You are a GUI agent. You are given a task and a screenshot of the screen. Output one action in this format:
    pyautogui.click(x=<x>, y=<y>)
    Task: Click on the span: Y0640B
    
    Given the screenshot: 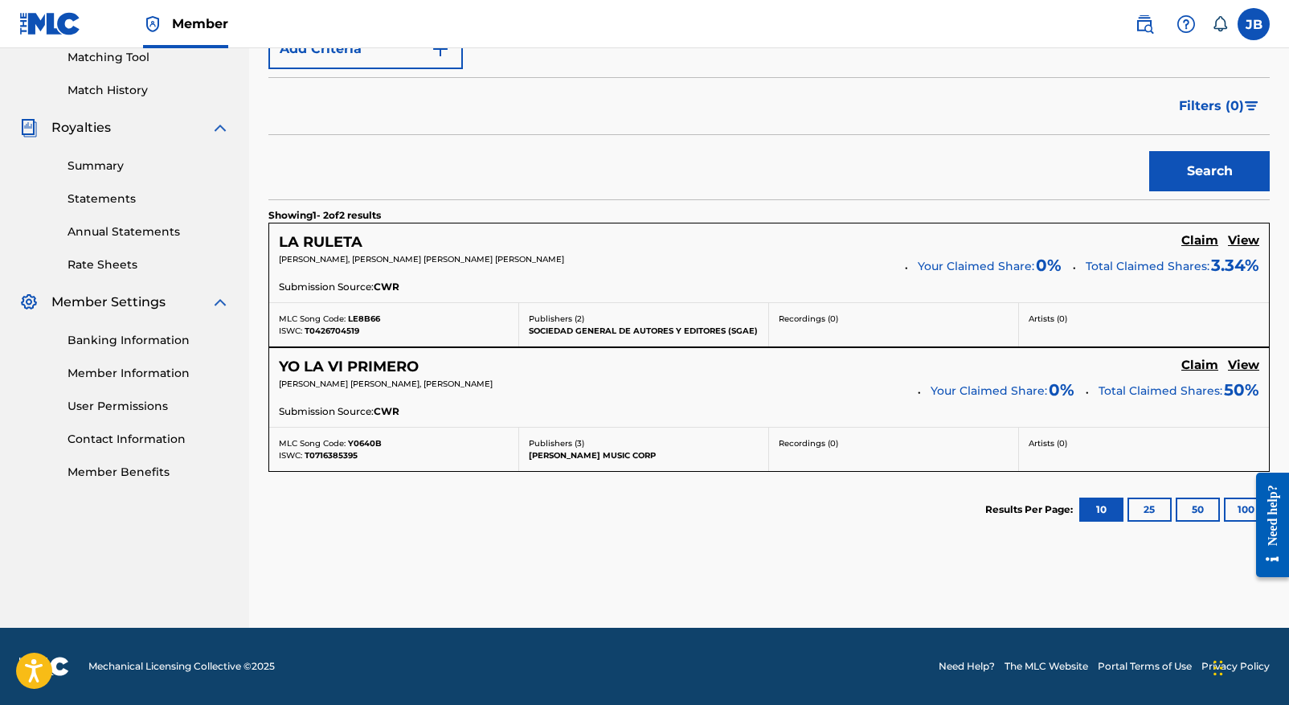 What is the action you would take?
    pyautogui.click(x=365, y=443)
    